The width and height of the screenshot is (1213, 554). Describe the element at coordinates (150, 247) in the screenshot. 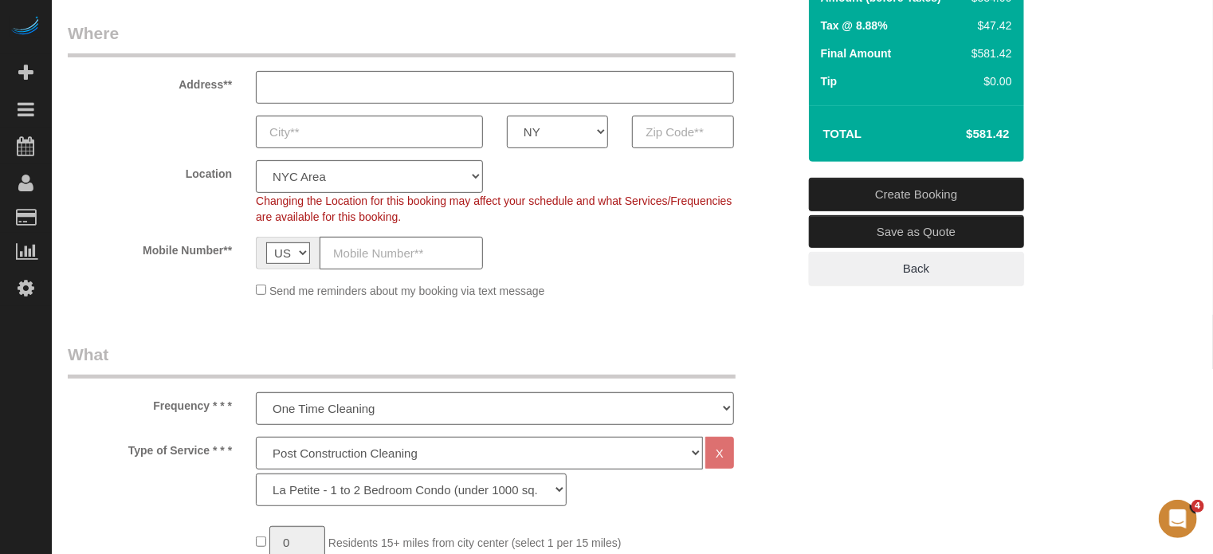

I see `label: Mobile Number**` at that location.